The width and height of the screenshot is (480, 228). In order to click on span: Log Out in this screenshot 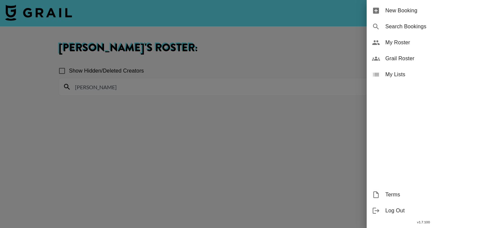, I will do `click(430, 211)`.